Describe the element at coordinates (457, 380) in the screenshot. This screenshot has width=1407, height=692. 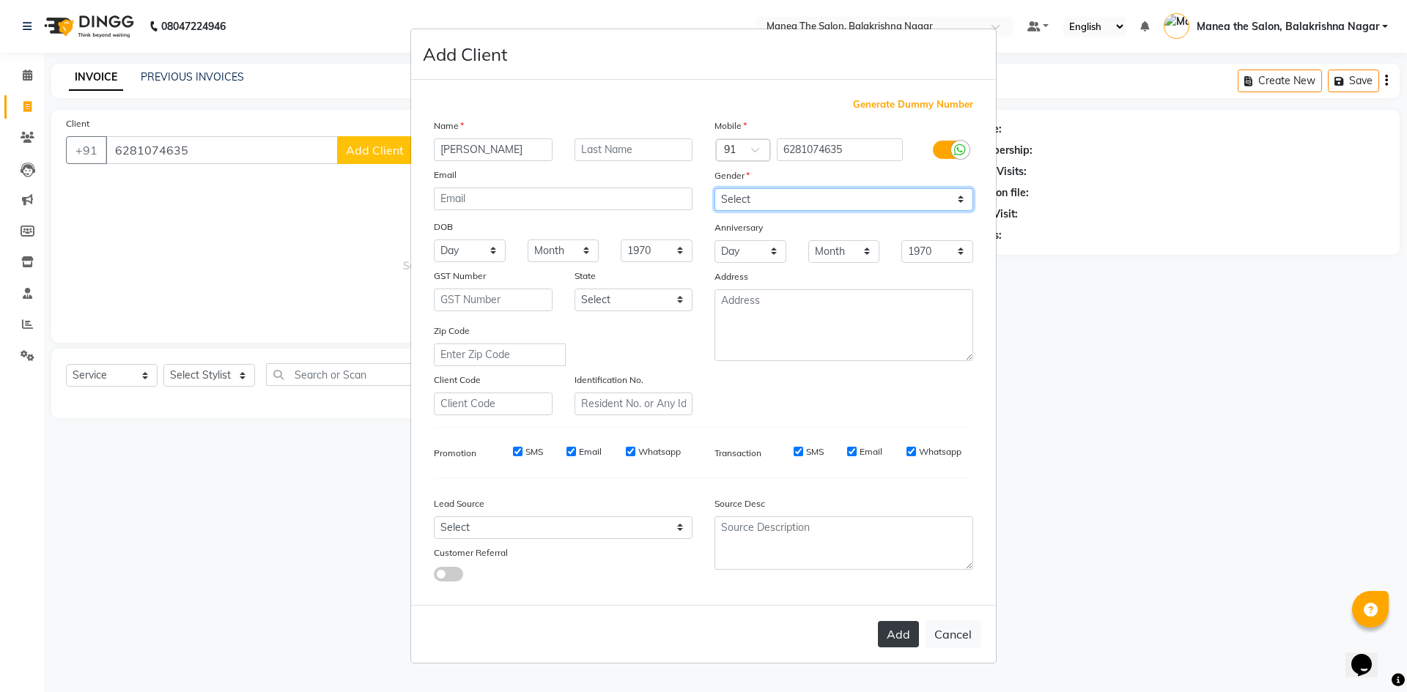
I see `label: Client Code` at that location.